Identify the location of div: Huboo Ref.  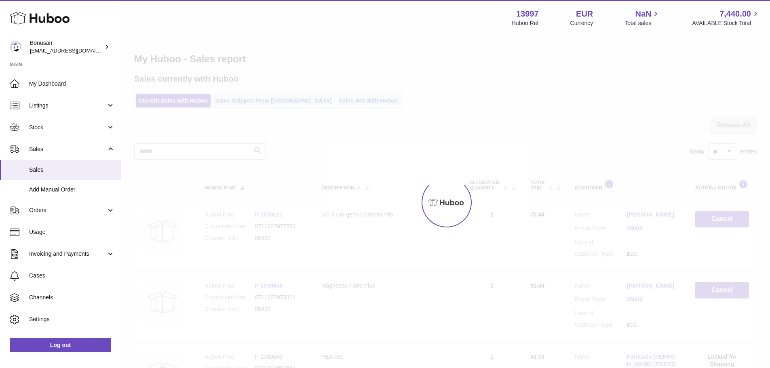
(525, 23).